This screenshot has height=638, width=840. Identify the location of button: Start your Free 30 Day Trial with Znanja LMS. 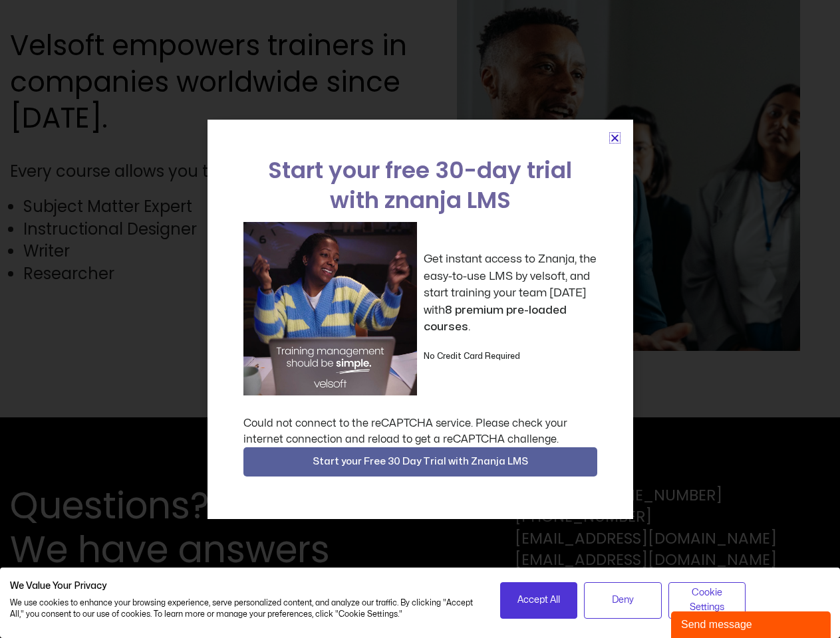
(420, 462).